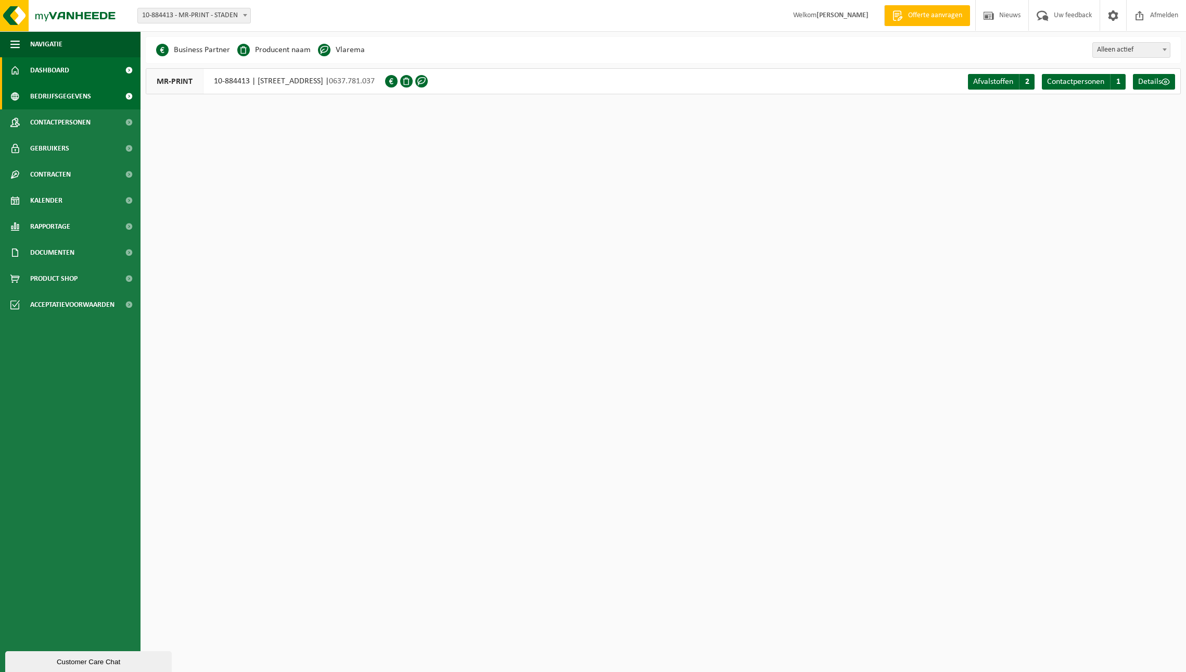 The image size is (1186, 672). What do you see at coordinates (49, 70) in the screenshot?
I see `span: Dashboard` at bounding box center [49, 70].